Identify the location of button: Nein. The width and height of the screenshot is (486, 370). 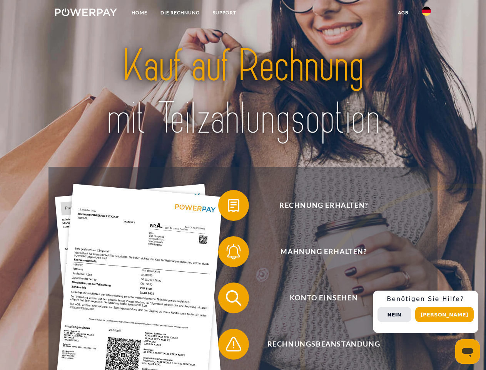
(395, 314).